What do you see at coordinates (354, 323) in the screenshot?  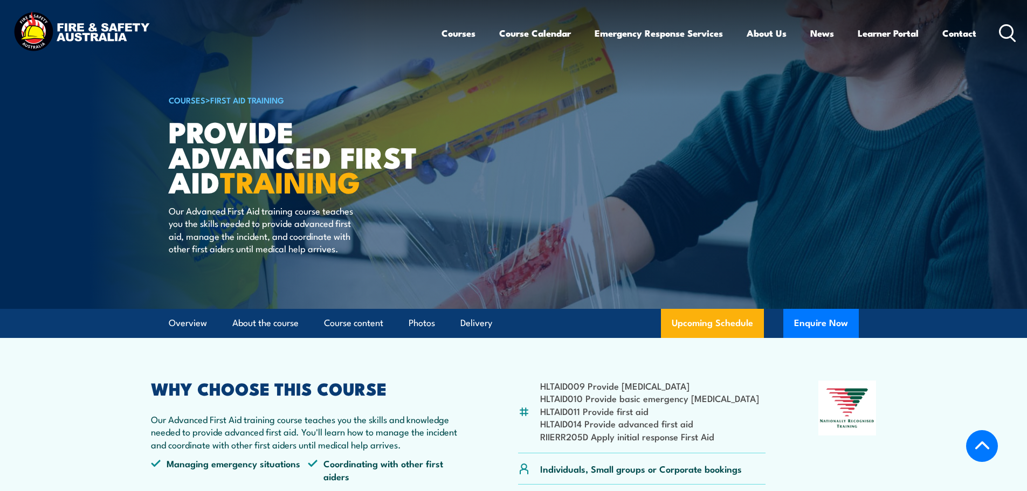 I see `a: Course content` at bounding box center [354, 323].